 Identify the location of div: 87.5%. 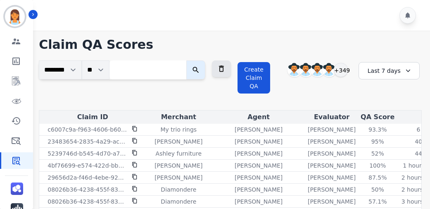
(378, 177).